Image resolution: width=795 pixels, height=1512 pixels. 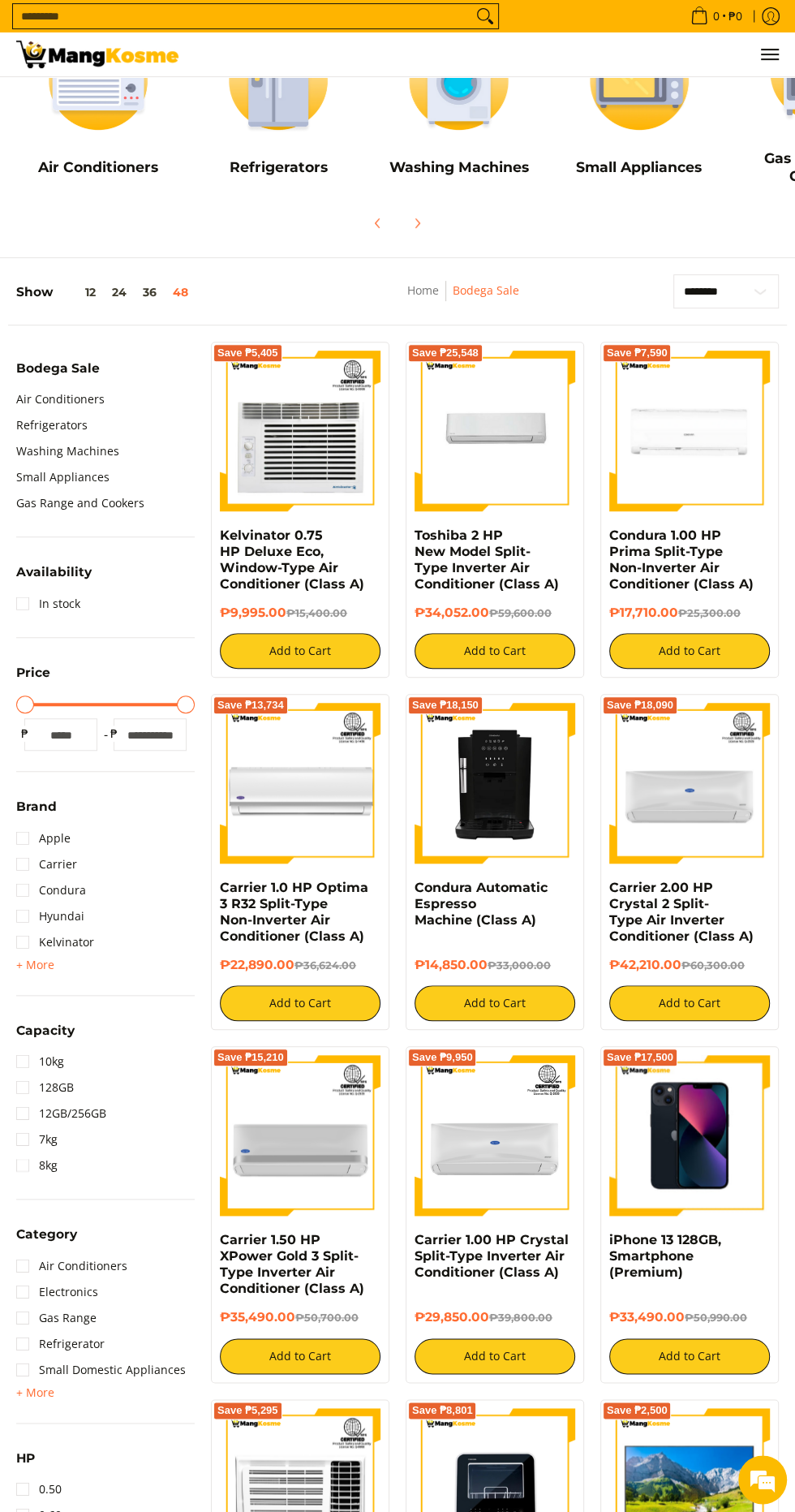 I want to click on a: In stock, so click(x=47, y=604).